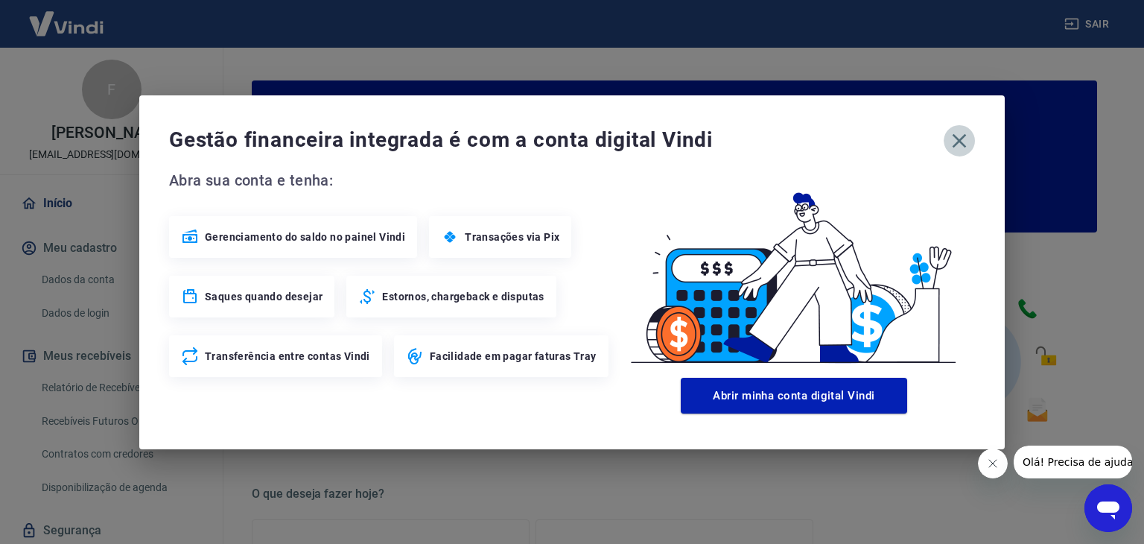  What do you see at coordinates (264, 296) in the screenshot?
I see `span: Saques quando desejar` at bounding box center [264, 296].